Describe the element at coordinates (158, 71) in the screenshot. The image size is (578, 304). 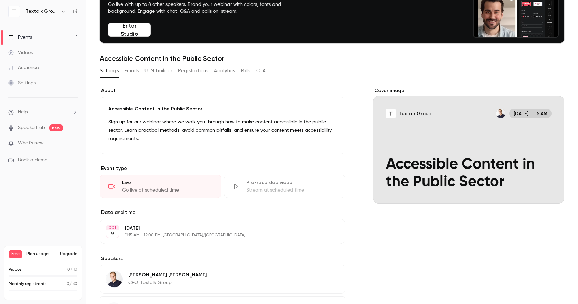
I see `button: UTM builder` at that location.